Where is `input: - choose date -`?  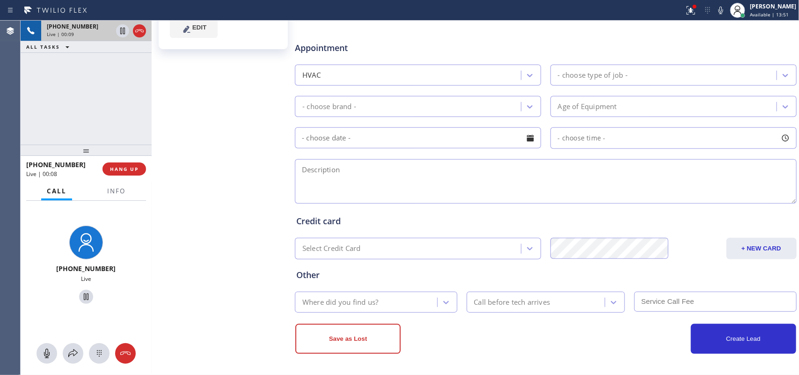
input: - choose date - is located at coordinates (418, 138).